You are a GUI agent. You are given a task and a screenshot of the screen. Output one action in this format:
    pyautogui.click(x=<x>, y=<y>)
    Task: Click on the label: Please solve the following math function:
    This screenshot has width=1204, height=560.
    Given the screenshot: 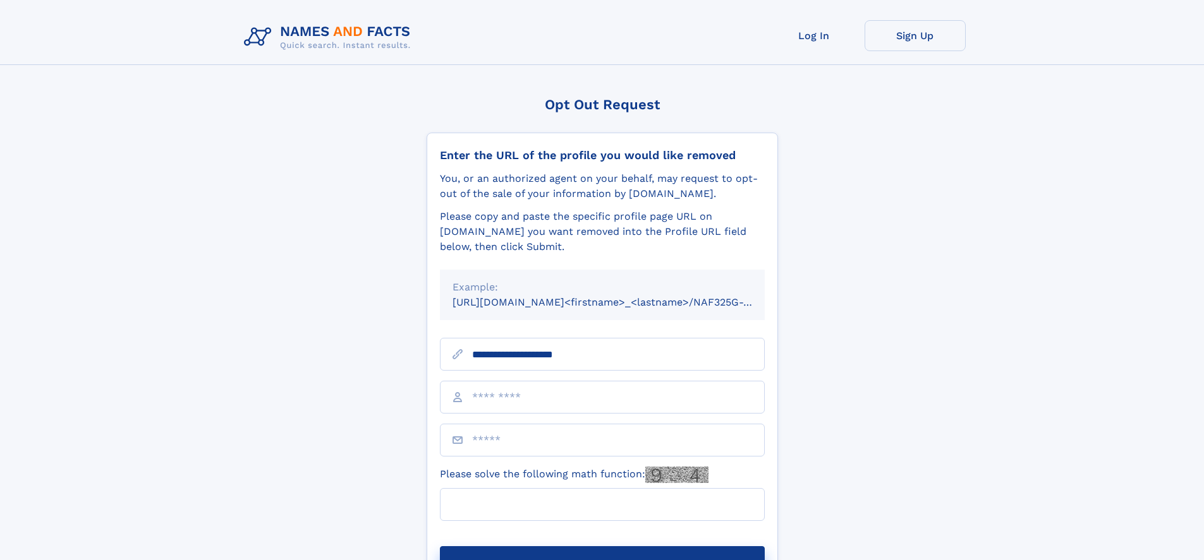 What is the action you would take?
    pyautogui.click(x=574, y=475)
    